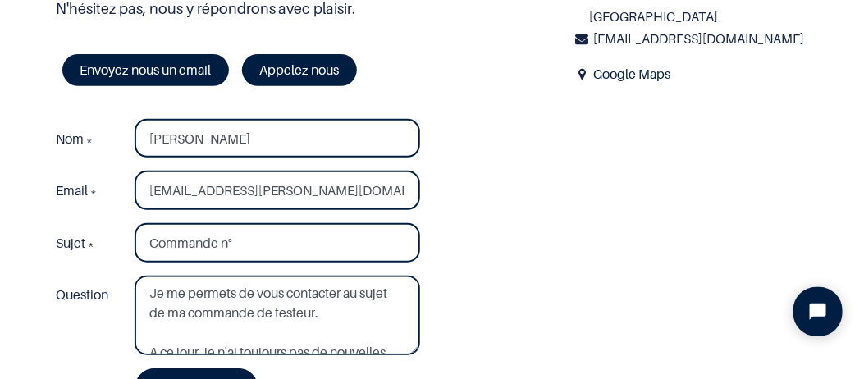 The height and width of the screenshot is (379, 864). I want to click on a: Appelez-nous, so click(300, 70).